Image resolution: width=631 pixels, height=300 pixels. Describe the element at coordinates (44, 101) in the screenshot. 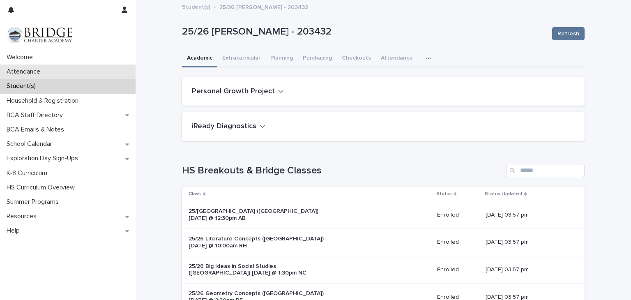

I see `p: Household & Registration` at that location.